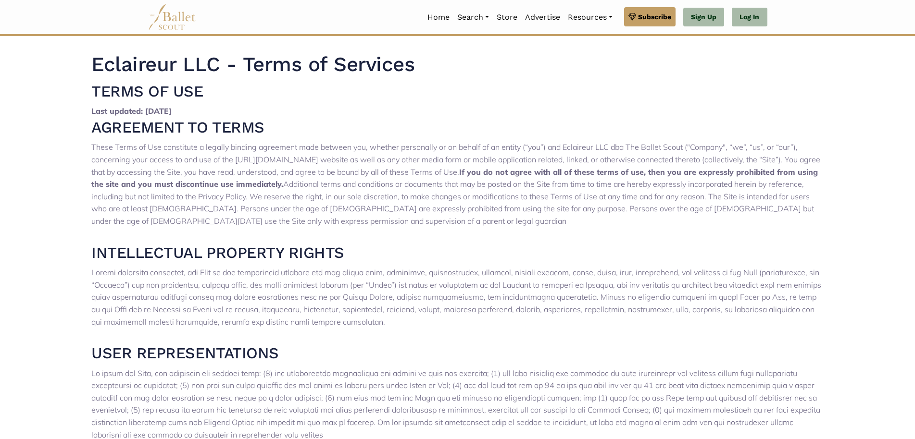  What do you see at coordinates (457, 92) in the screenshot?
I see `h2: TERMS OF USE` at bounding box center [457, 92].